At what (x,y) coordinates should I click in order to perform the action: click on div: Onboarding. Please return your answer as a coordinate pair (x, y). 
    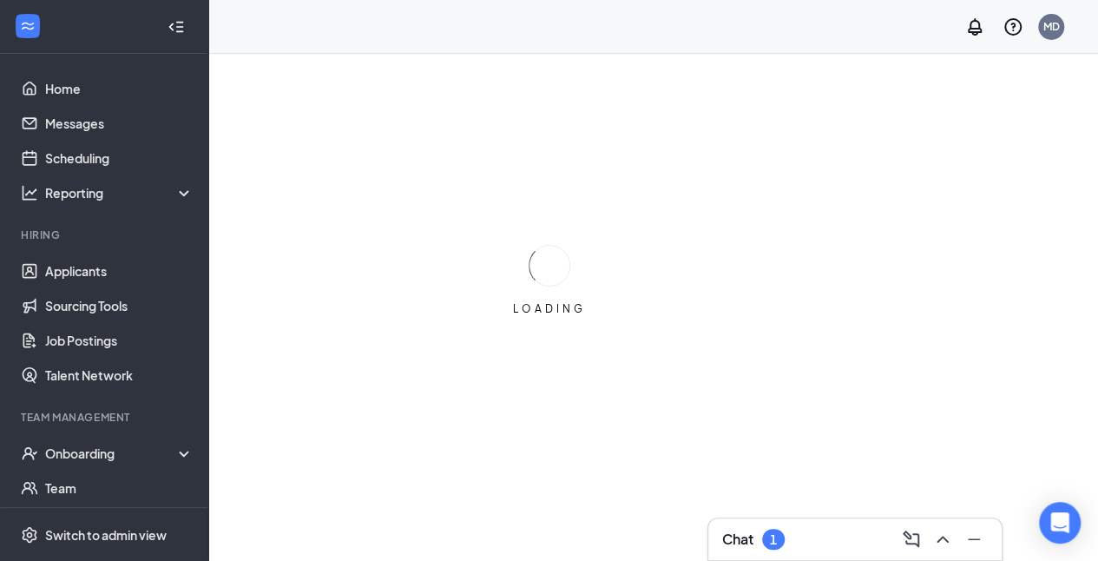
    Looking at the image, I should click on (112, 453).